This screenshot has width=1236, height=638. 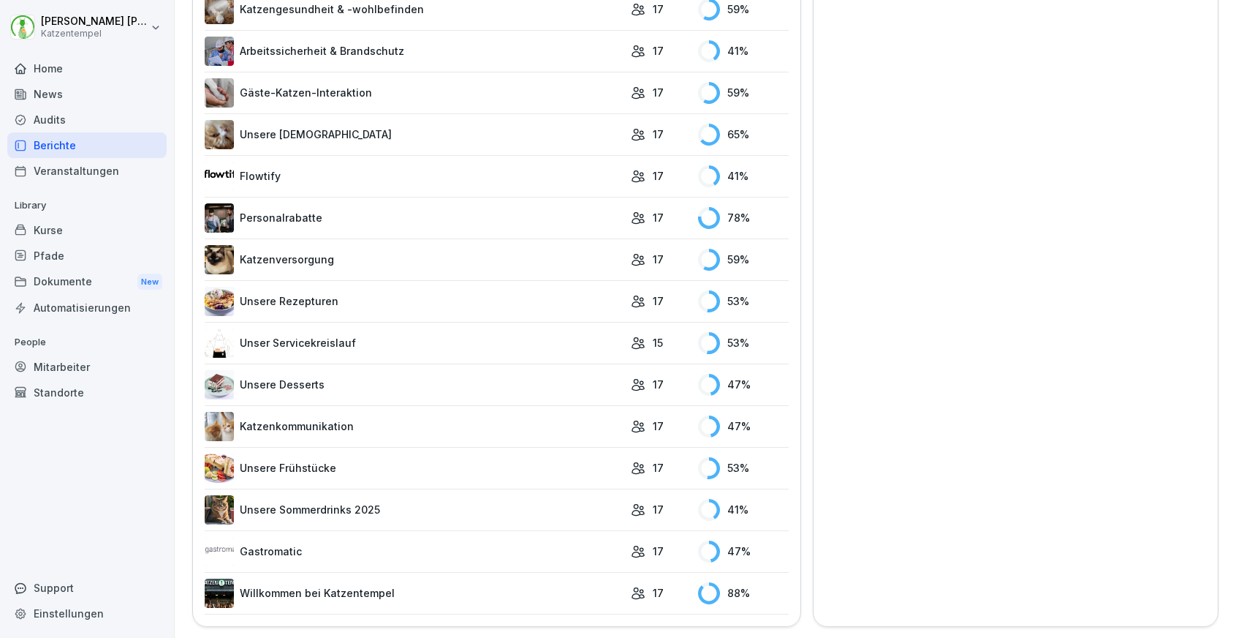 I want to click on div: Kurse, so click(x=87, y=230).